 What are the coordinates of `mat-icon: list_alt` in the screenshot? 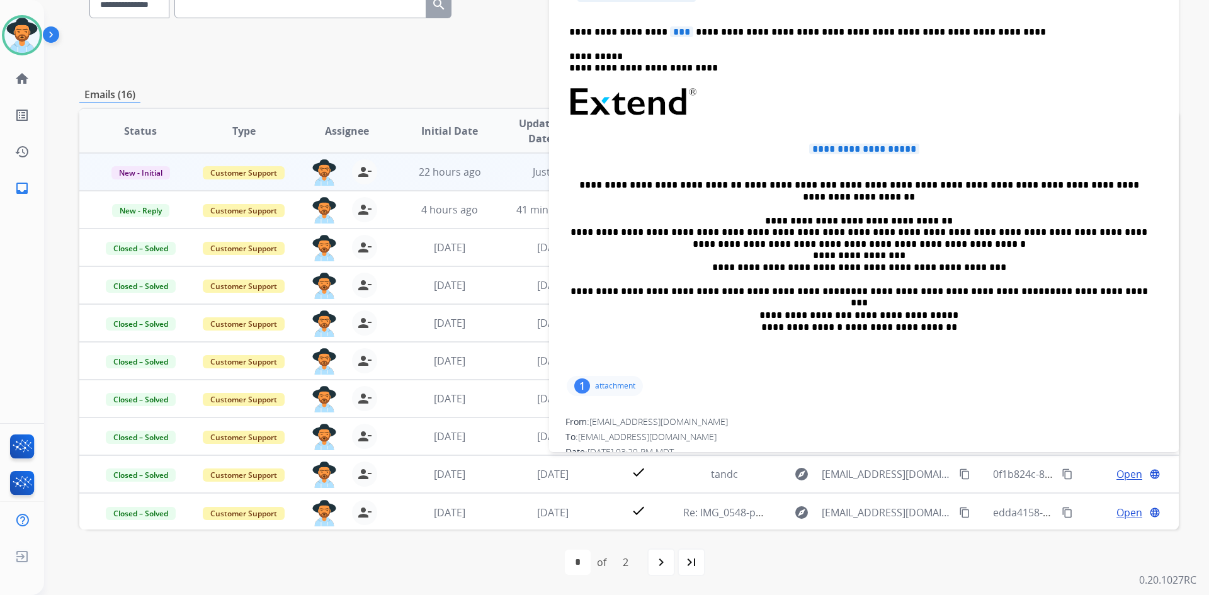 It's located at (22, 115).